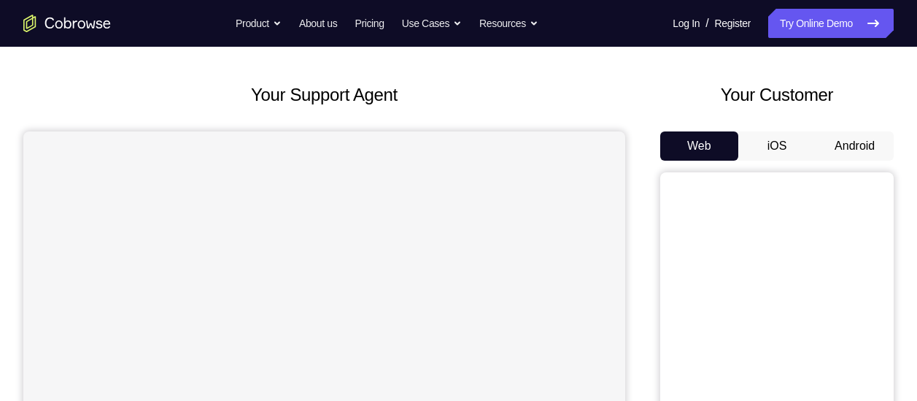 The height and width of the screenshot is (401, 917). I want to click on h2: Your Support Agent, so click(324, 95).